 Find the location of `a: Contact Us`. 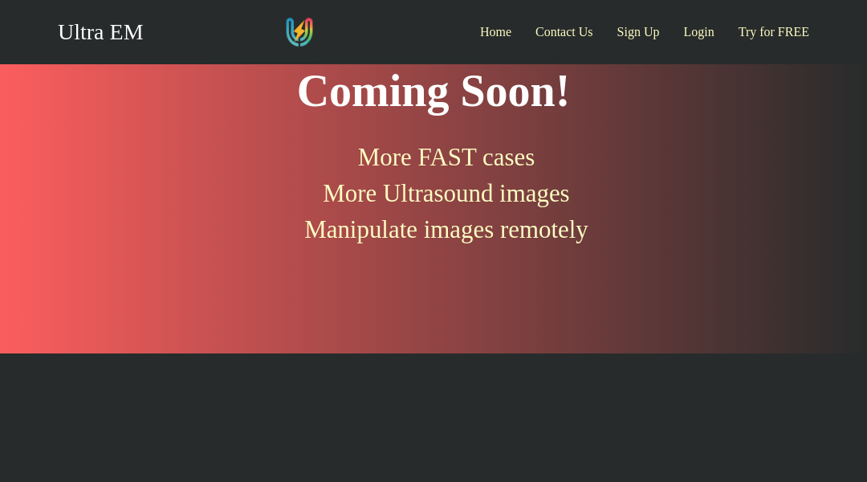

a: Contact Us is located at coordinates (552, 32).